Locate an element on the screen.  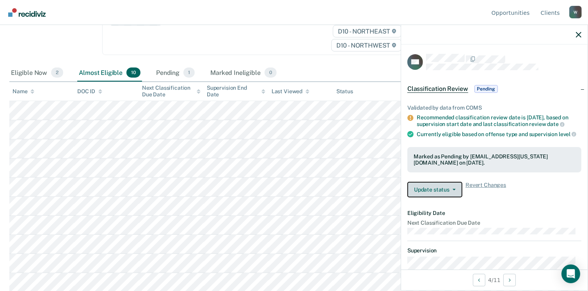
div: Supervision End Date is located at coordinates (236, 91).